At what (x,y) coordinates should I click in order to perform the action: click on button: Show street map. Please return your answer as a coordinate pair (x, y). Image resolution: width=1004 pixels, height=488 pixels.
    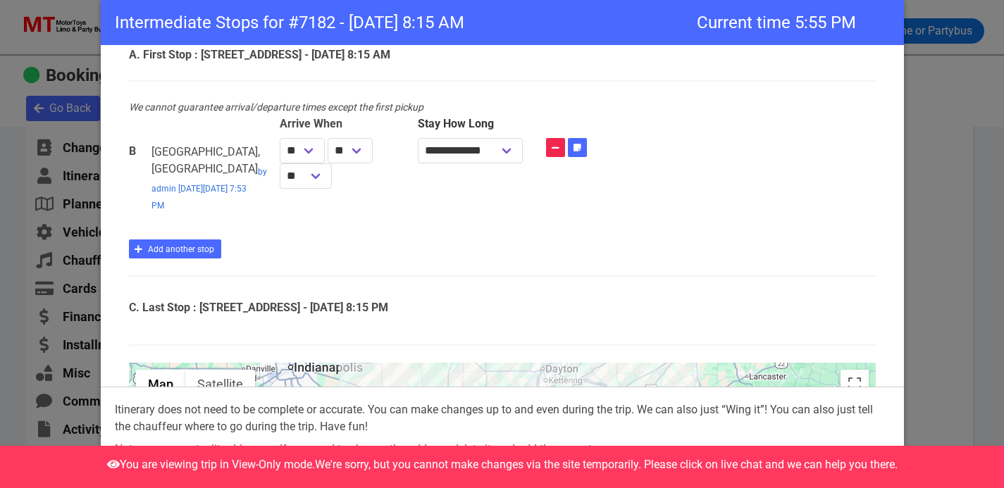
    Looking at the image, I should click on (161, 384).